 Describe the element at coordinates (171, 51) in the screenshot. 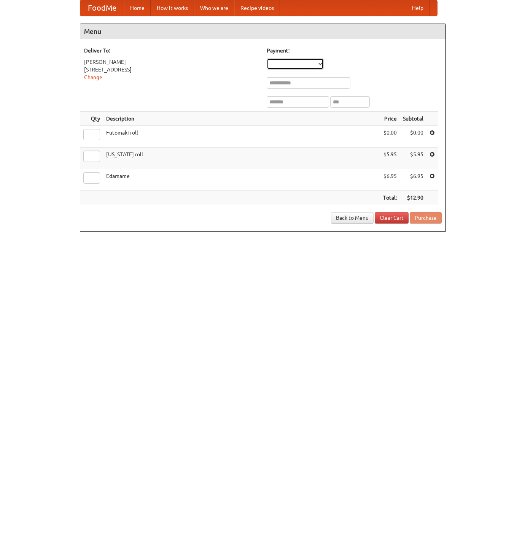

I see `h5: Deliver To:` at that location.